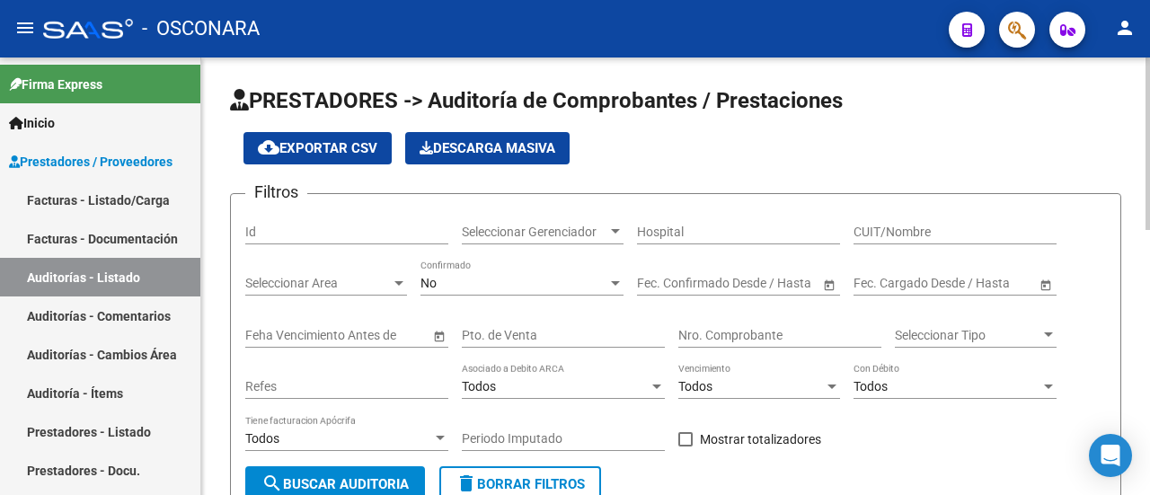  I want to click on button: Exportar CSV, so click(317, 148).